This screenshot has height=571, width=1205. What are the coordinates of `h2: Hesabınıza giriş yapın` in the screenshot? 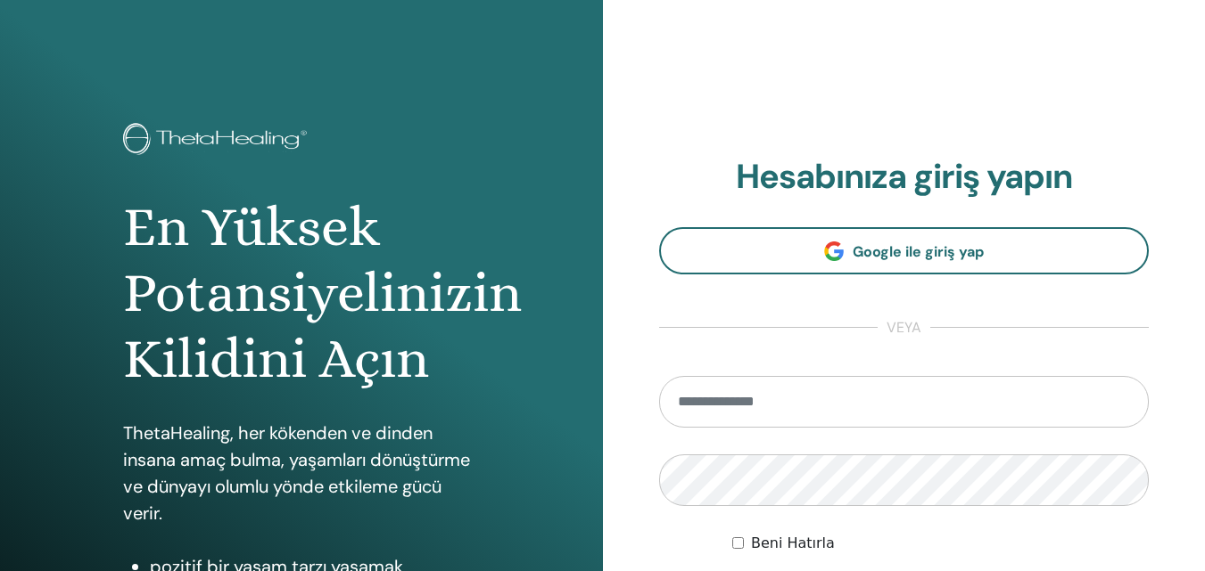 It's located at (904, 177).